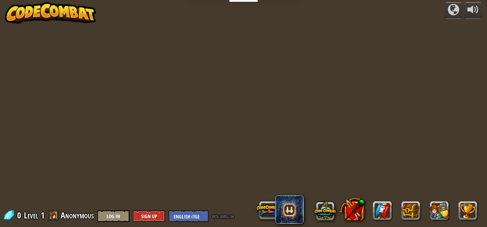 This screenshot has height=227, width=487. I want to click on button: Adjust volume, so click(473, 10).